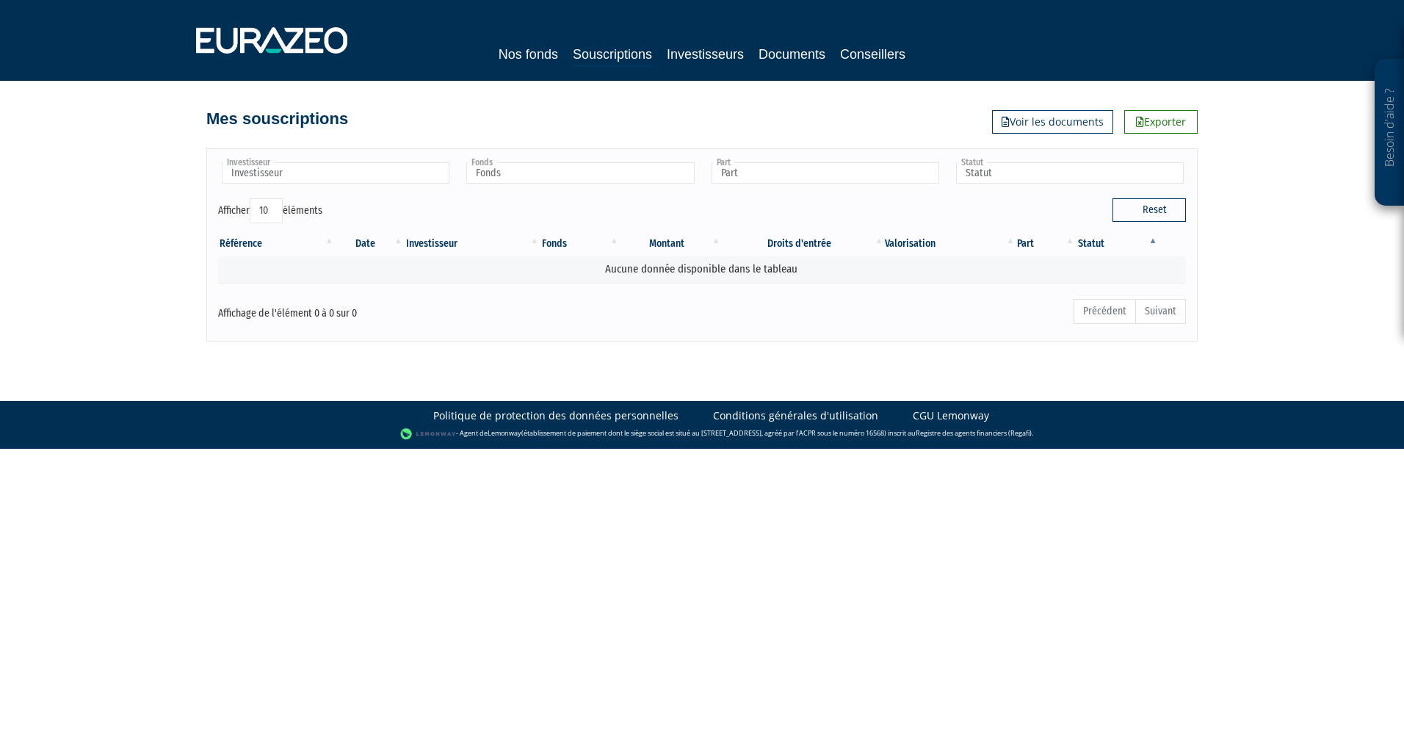 This screenshot has width=1404, height=736. What do you see at coordinates (951, 416) in the screenshot?
I see `a: CGU Lemonway` at bounding box center [951, 416].